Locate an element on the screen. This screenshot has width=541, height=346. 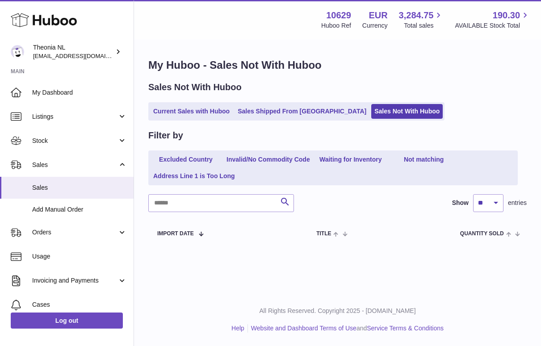
li: and is located at coordinates (346, 328).